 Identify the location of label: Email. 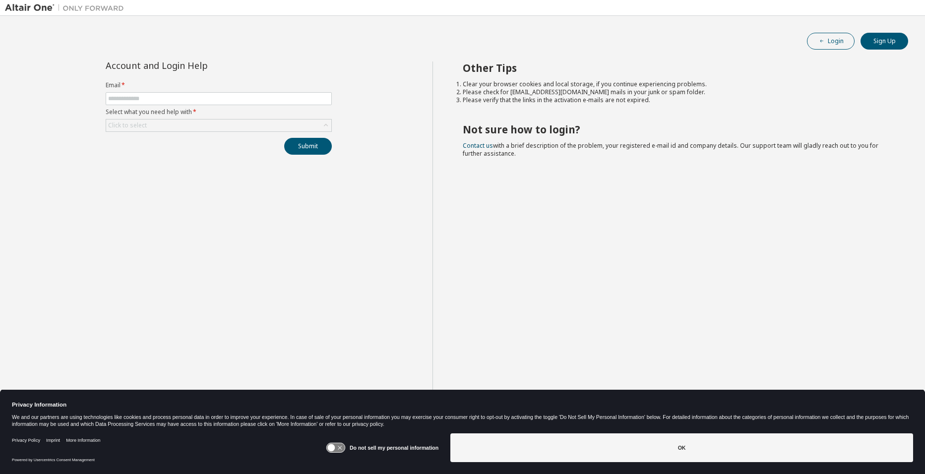
(219, 85).